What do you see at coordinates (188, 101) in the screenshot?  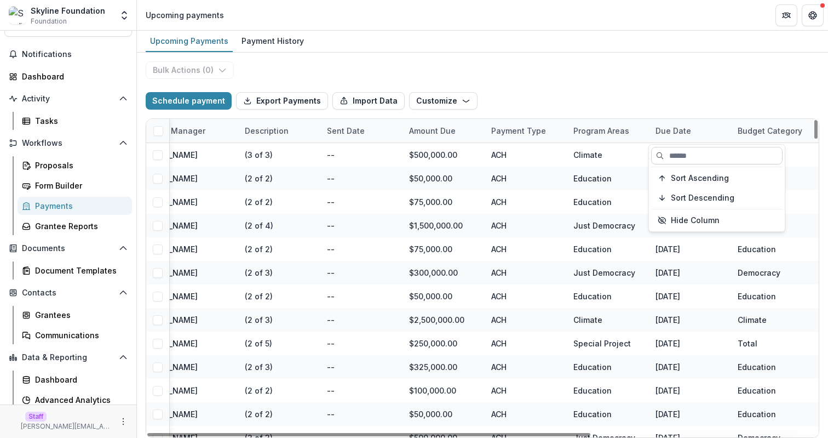 I see `button: Schedule payment` at bounding box center [188, 101].